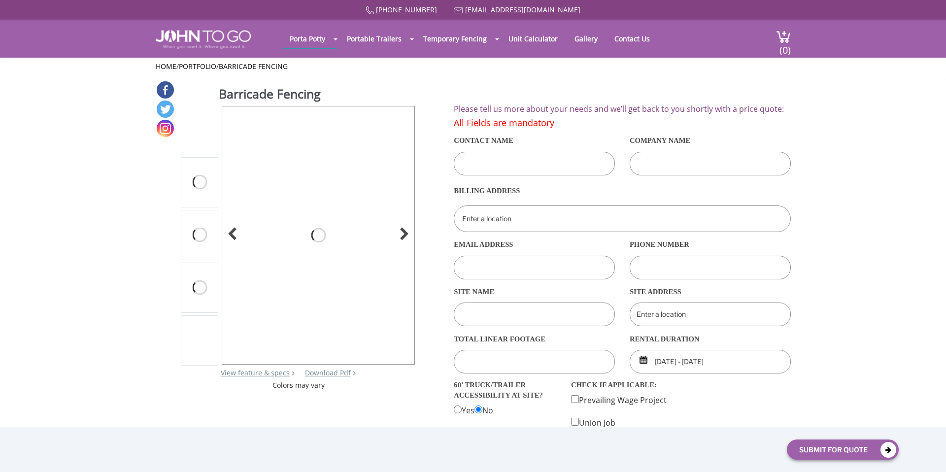 This screenshot has width=946, height=472. Describe the element at coordinates (317, 95) in the screenshot. I see `h1: Barricade Fencing` at that location.